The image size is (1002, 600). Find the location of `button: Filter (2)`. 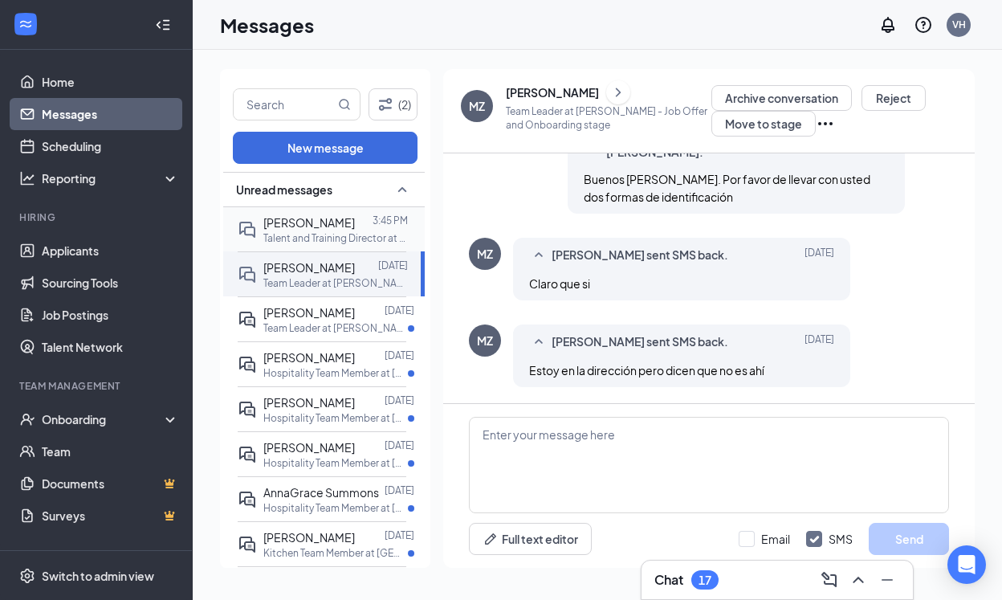

button: Filter (2) is located at coordinates (392, 104).